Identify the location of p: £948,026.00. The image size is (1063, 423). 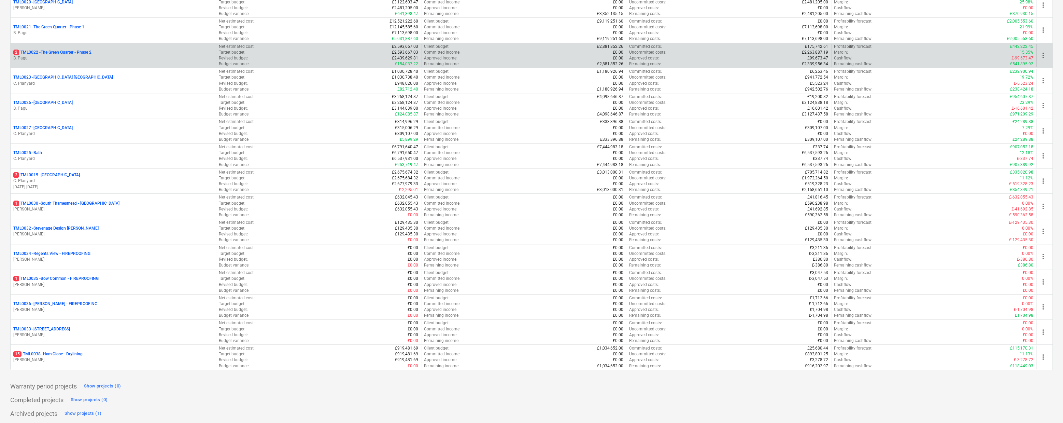
(407, 83).